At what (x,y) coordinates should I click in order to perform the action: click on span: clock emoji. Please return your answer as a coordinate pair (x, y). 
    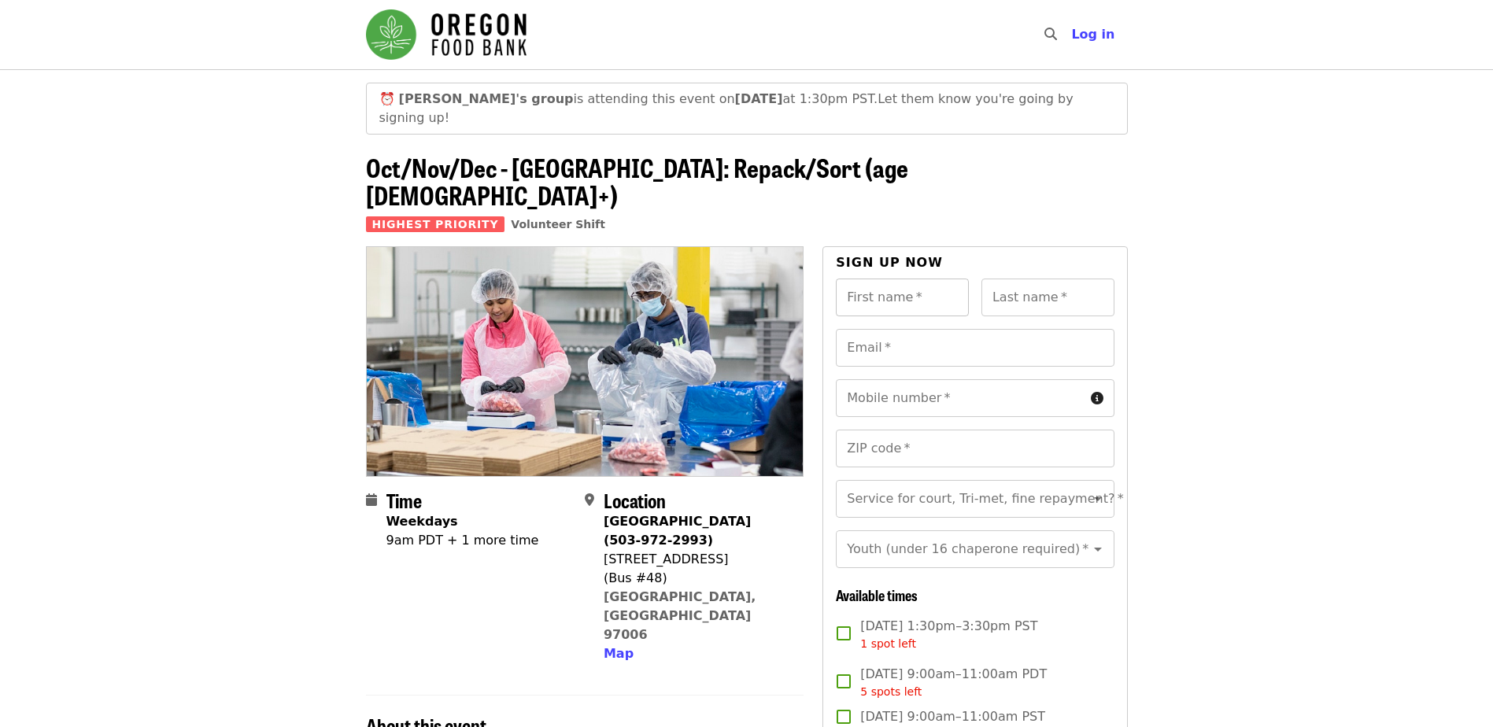
    Looking at the image, I should click on (387, 98).